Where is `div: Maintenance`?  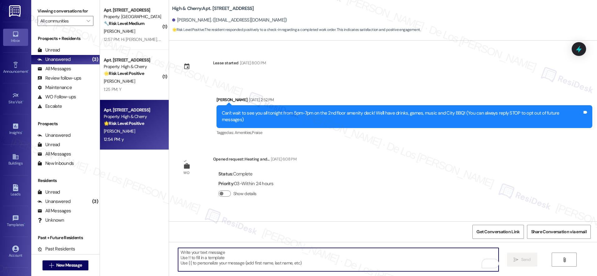
div: Maintenance is located at coordinates (55, 87).